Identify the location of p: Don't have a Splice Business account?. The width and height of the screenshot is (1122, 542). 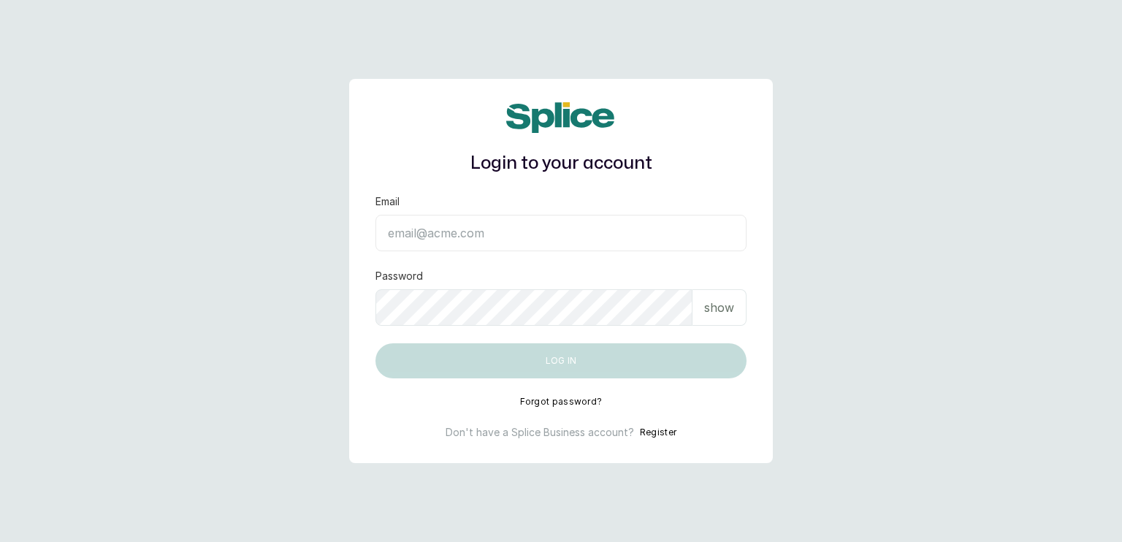
(540, 432).